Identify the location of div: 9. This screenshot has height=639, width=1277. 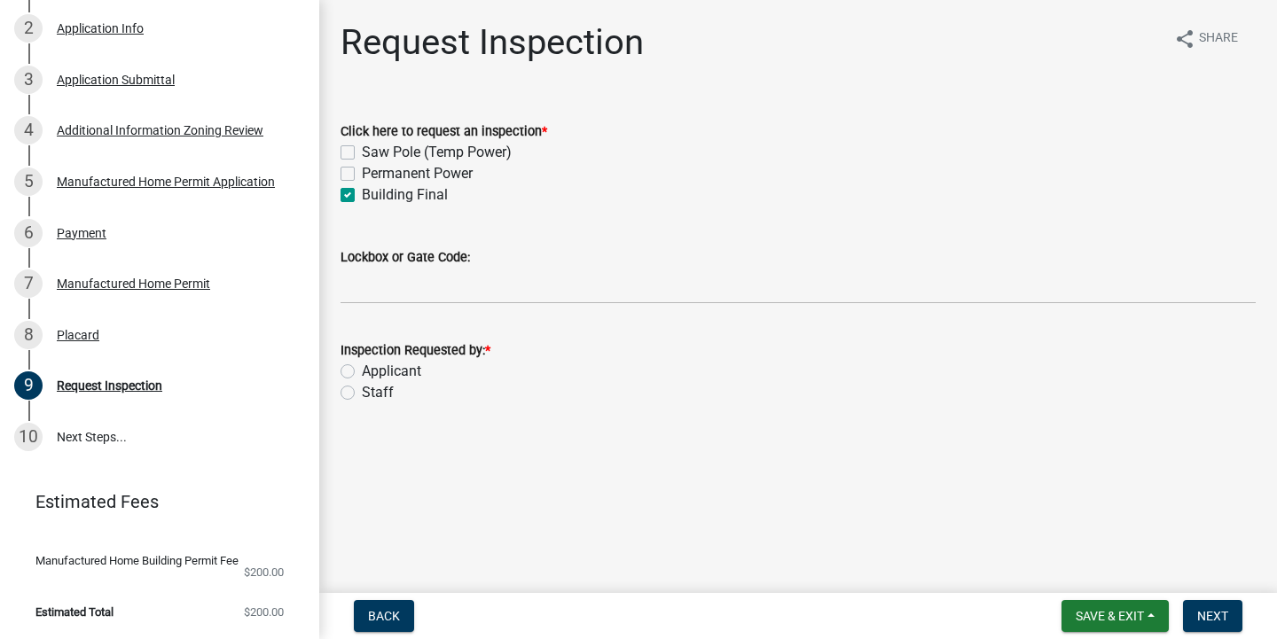
(28, 386).